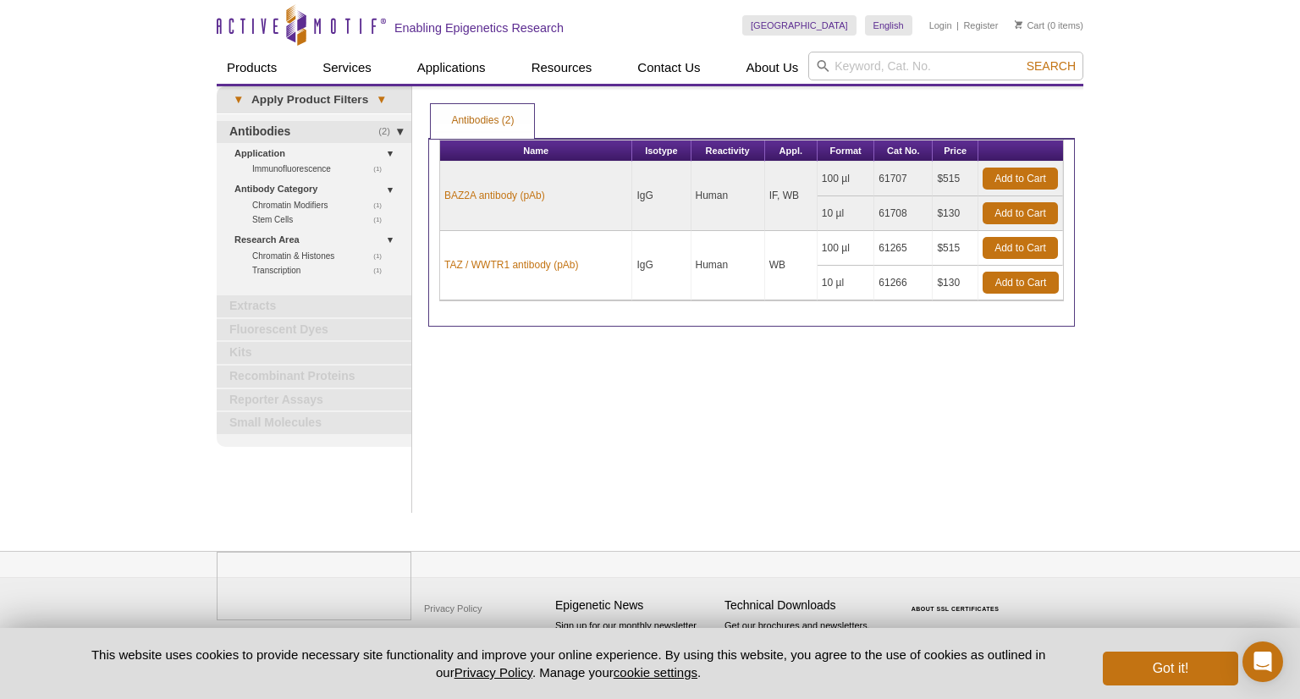 This screenshot has width=1300, height=699. What do you see at coordinates (322, 270) in the screenshot?
I see `a: (1)Transcription` at bounding box center [322, 270].